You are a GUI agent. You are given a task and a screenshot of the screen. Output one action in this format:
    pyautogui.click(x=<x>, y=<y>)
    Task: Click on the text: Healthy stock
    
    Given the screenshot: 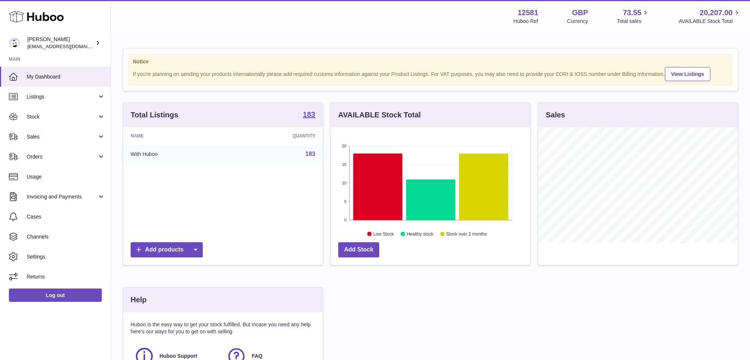 What is the action you would take?
    pyautogui.click(x=420, y=234)
    